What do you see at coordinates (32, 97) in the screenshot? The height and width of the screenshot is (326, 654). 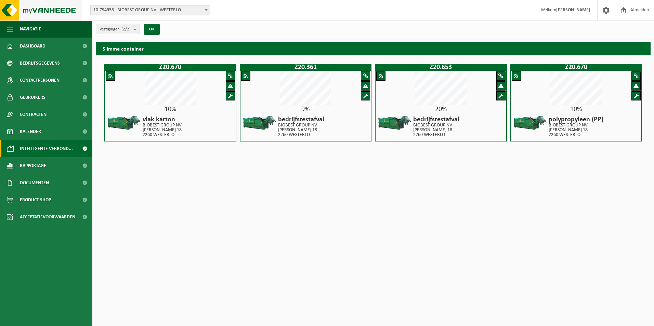 I see `span: Gebruikers` at bounding box center [32, 97].